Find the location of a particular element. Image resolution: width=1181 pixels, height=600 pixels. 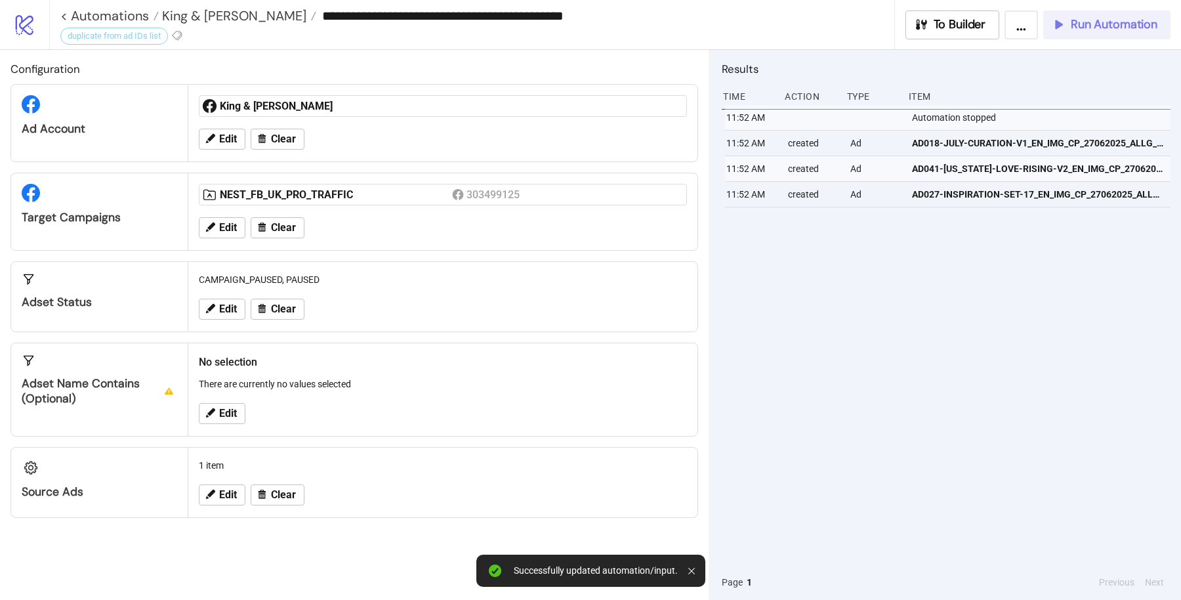

button: 1 is located at coordinates (749, 582).